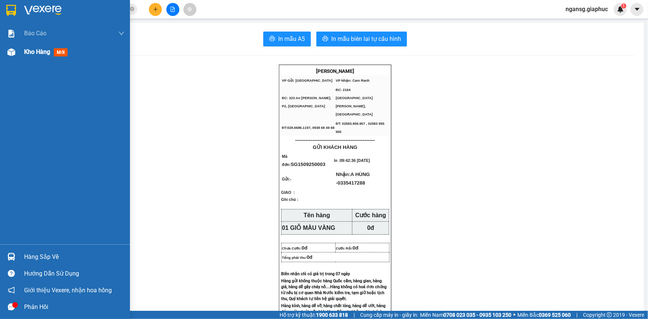 The height and width of the screenshot is (319, 648). What do you see at coordinates (352, 160) in the screenshot?
I see `span: In :` at bounding box center [352, 160].